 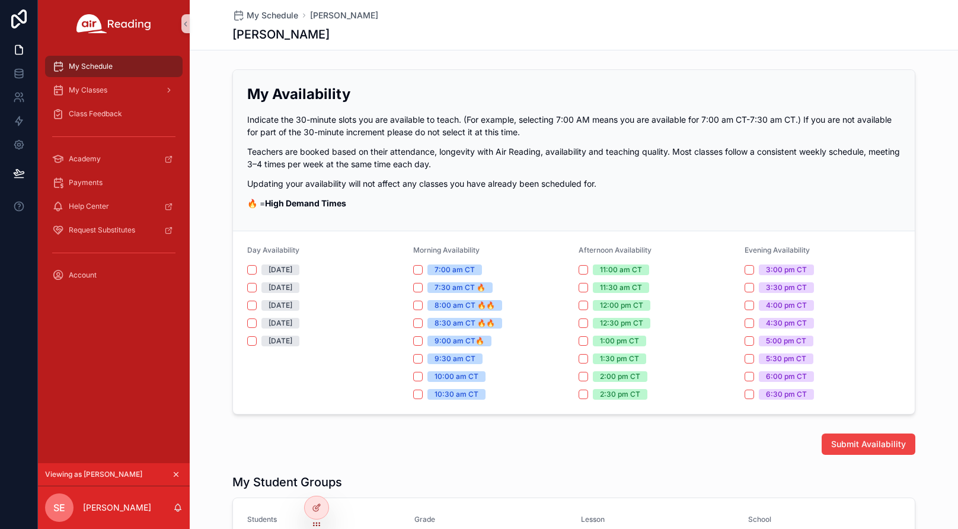 I want to click on span: Lesson, so click(x=657, y=519).